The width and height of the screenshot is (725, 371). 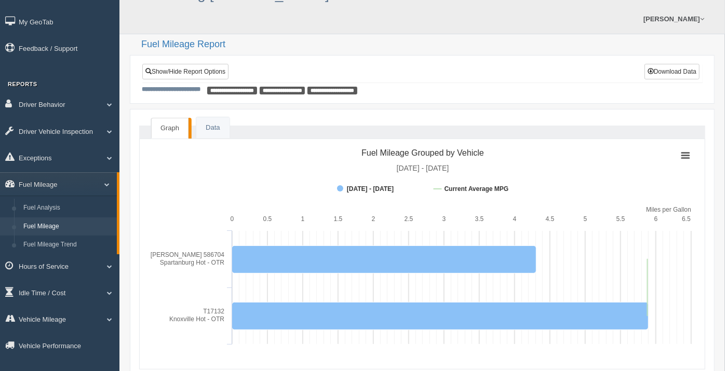 I want to click on text: 6, so click(x=656, y=219).